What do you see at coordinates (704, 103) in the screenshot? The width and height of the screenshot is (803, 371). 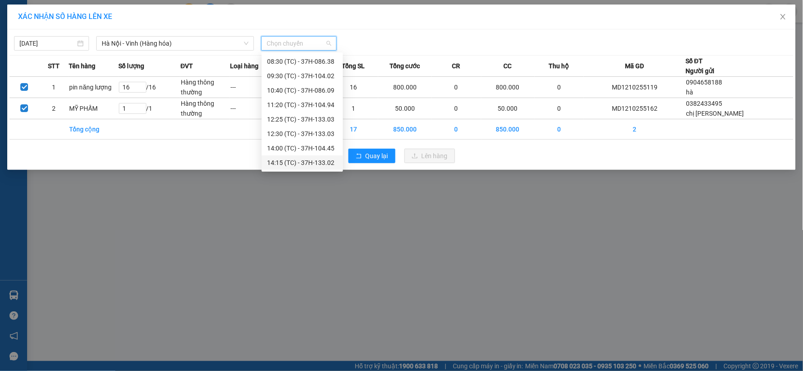 I see `span: 0382433495` at bounding box center [704, 103].